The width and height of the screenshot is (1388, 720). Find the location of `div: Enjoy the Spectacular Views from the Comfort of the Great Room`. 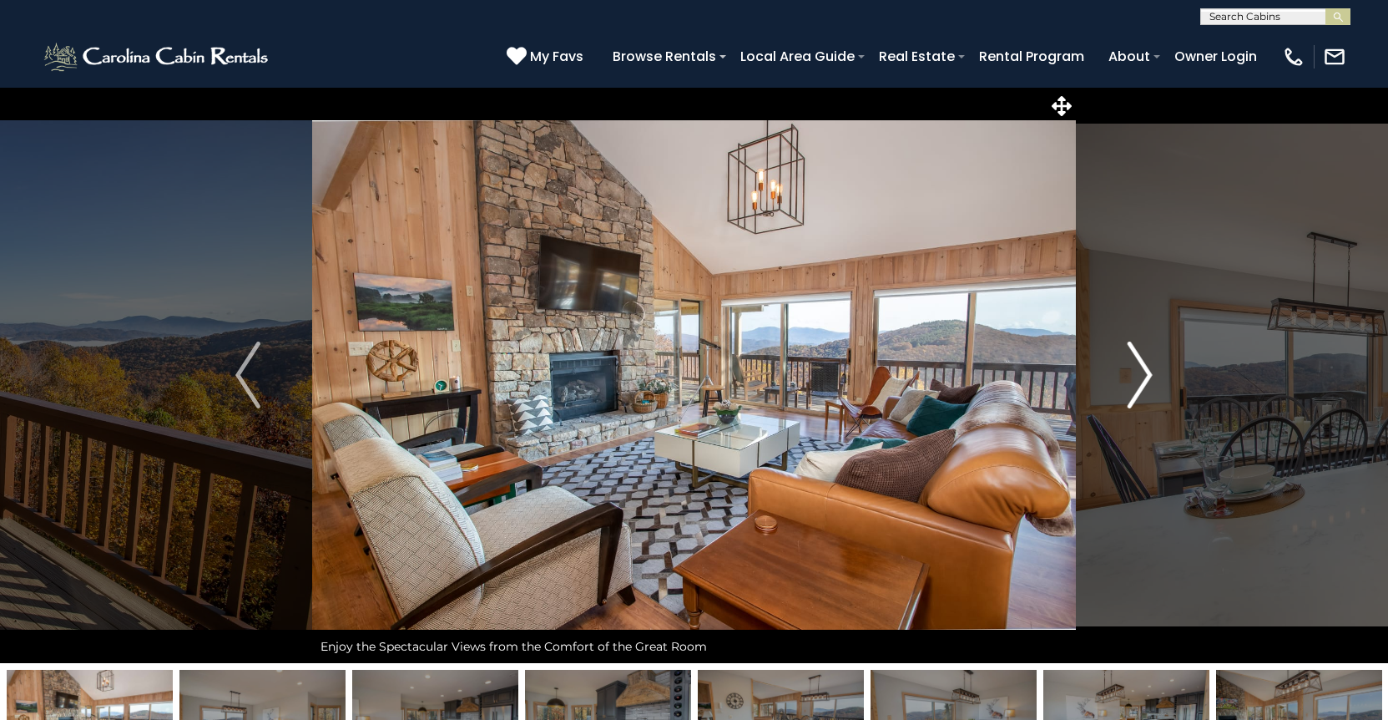

div: Enjoy the Spectacular Views from the Comfort of the Great Room is located at coordinates (694, 646).